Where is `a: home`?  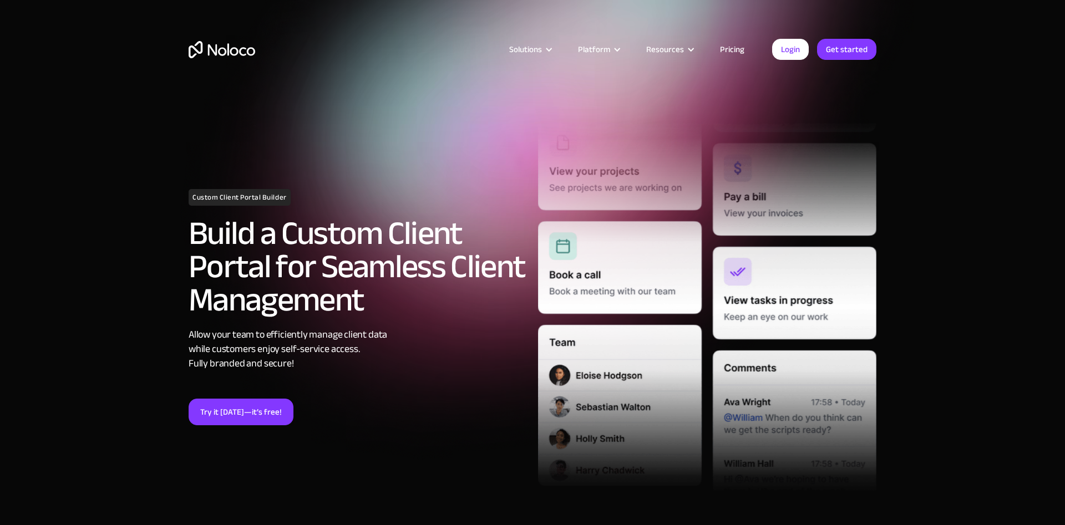
a: home is located at coordinates (222, 49).